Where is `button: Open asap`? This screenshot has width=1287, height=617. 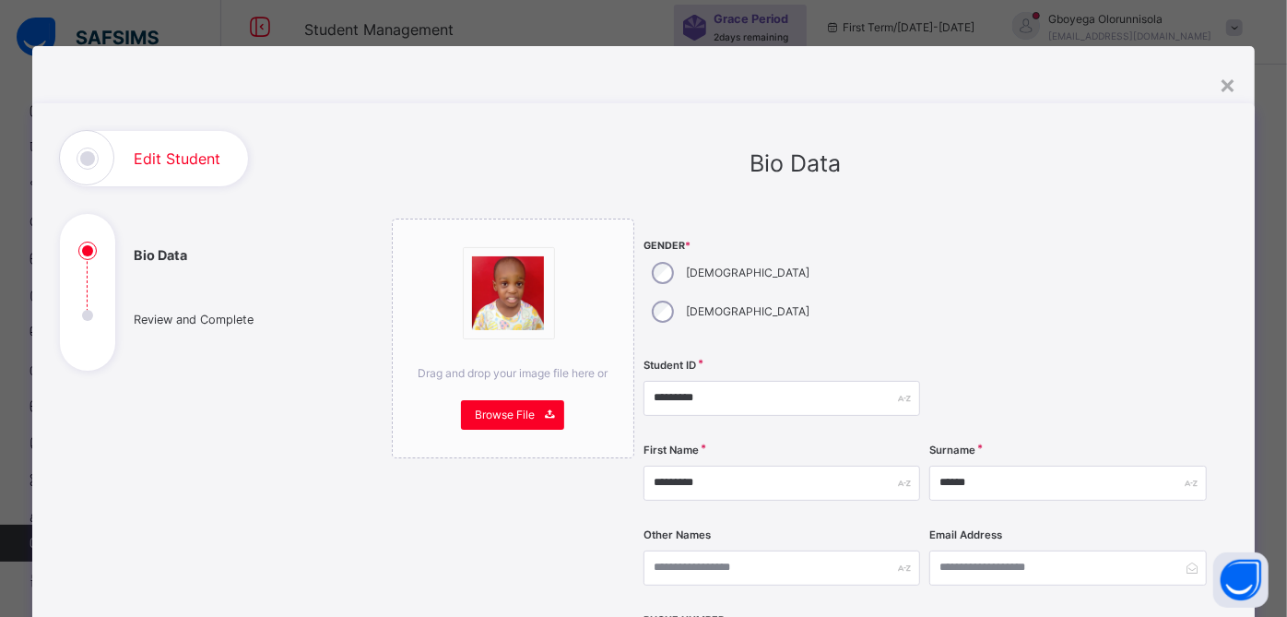
button: Open asap is located at coordinates (1241, 580).